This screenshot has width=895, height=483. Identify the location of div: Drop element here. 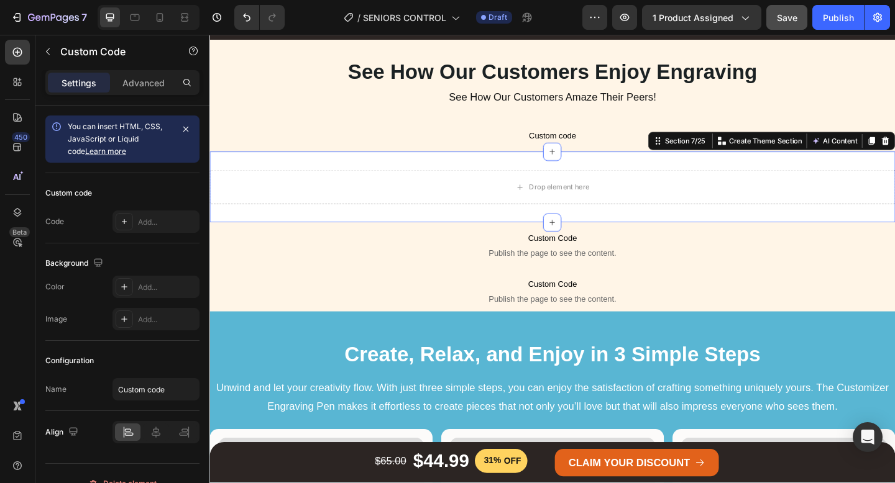
(380, 166).